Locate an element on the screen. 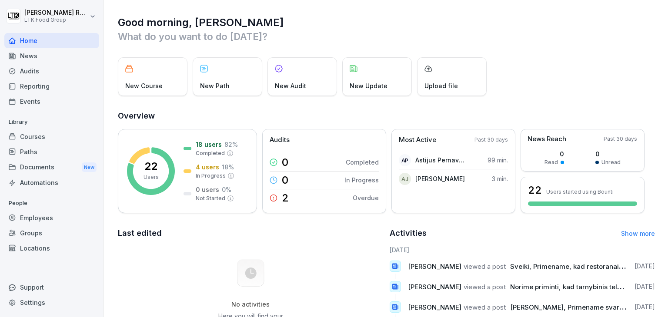 The height and width of the screenshot is (317, 668). p: LTK Food Group is located at coordinates (56, 20).